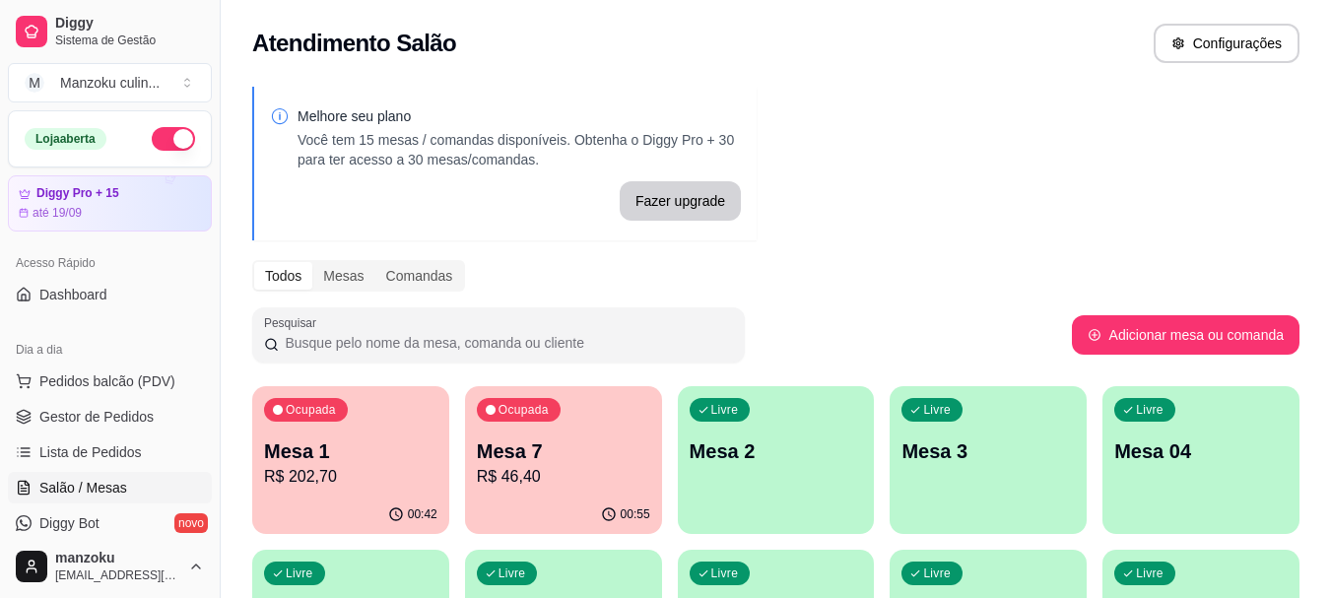  I want to click on button: Adicionar mesa ou comanda, so click(1185, 335).